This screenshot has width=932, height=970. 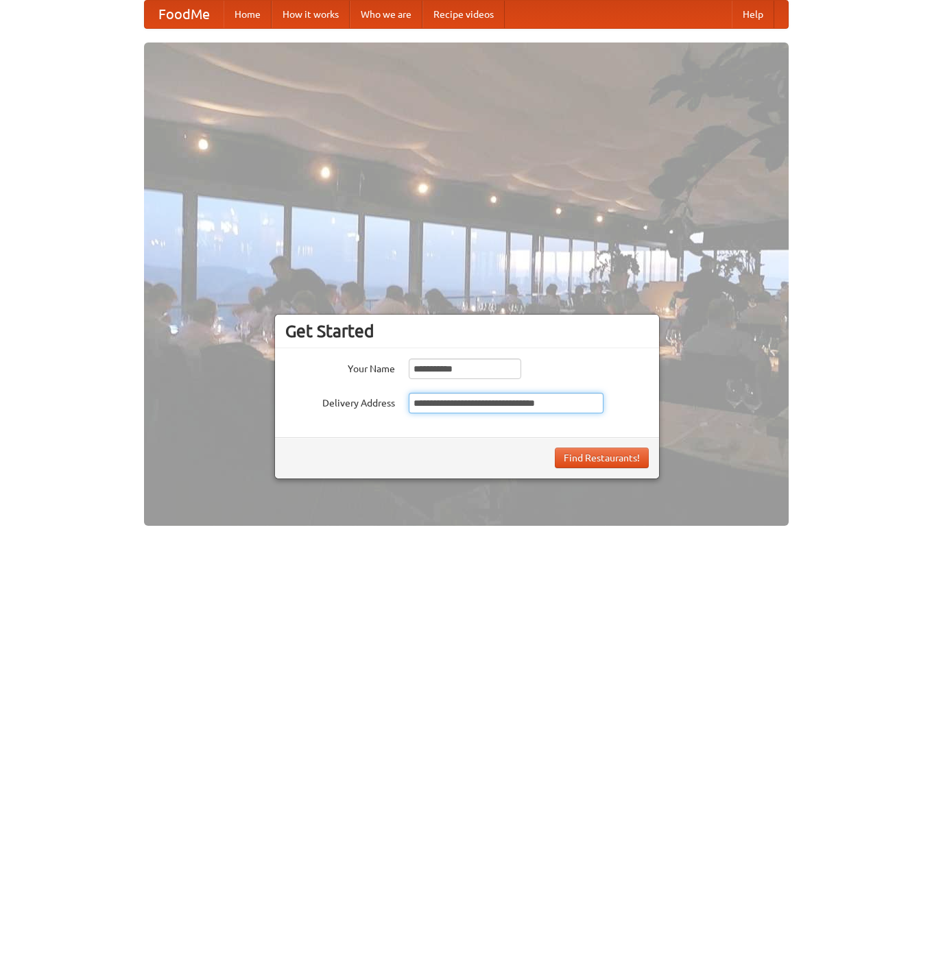 What do you see at coordinates (340, 367) in the screenshot?
I see `label: Your Name` at bounding box center [340, 367].